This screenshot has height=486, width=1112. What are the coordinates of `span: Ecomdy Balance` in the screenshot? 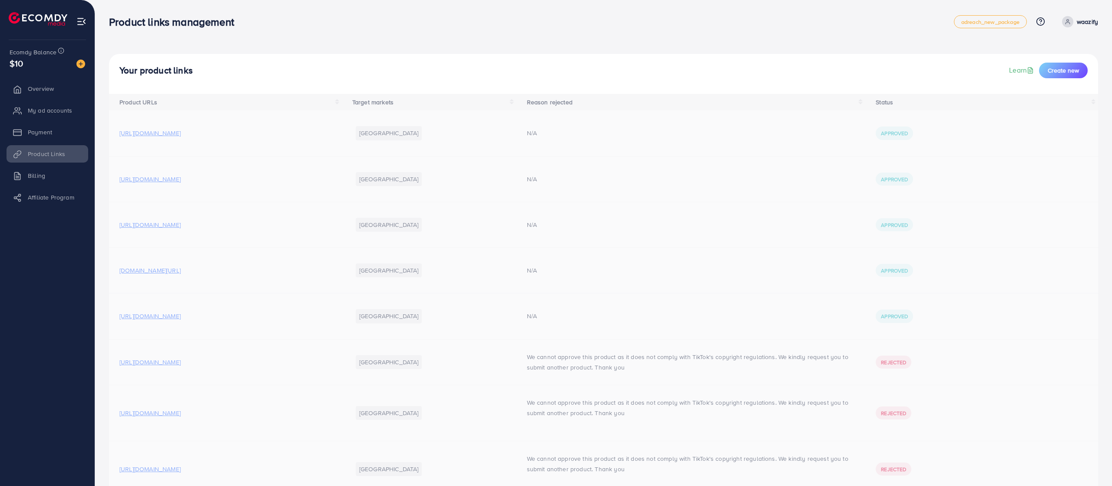 It's located at (33, 52).